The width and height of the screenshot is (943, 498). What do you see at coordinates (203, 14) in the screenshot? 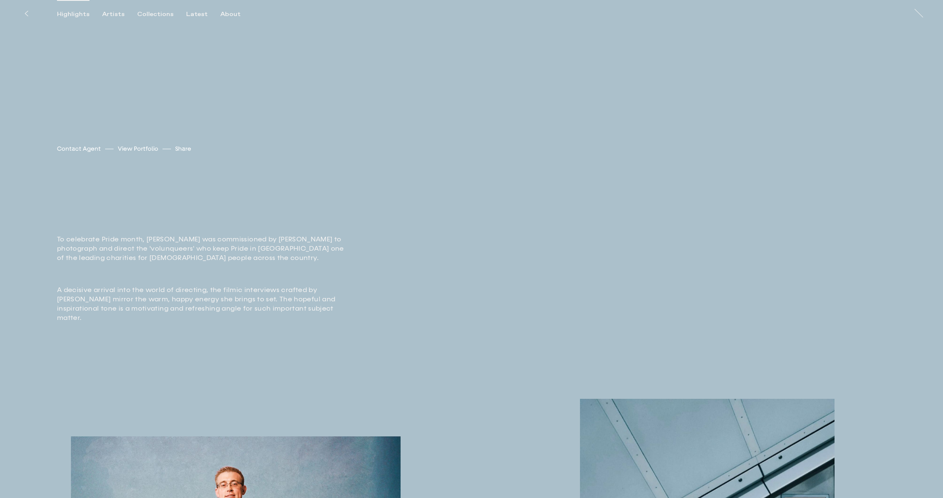
I see `button: Latest` at bounding box center [203, 14].